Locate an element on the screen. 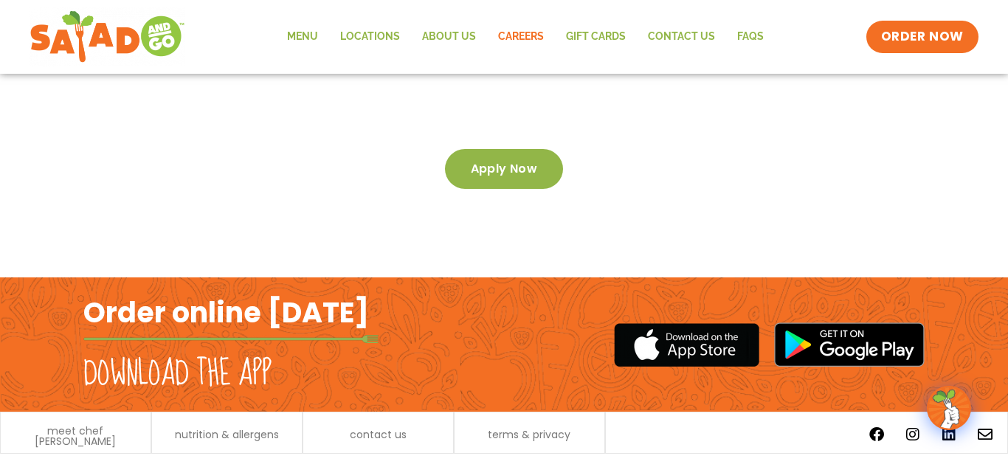 The width and height of the screenshot is (1008, 467). a: About Us is located at coordinates (449, 37).